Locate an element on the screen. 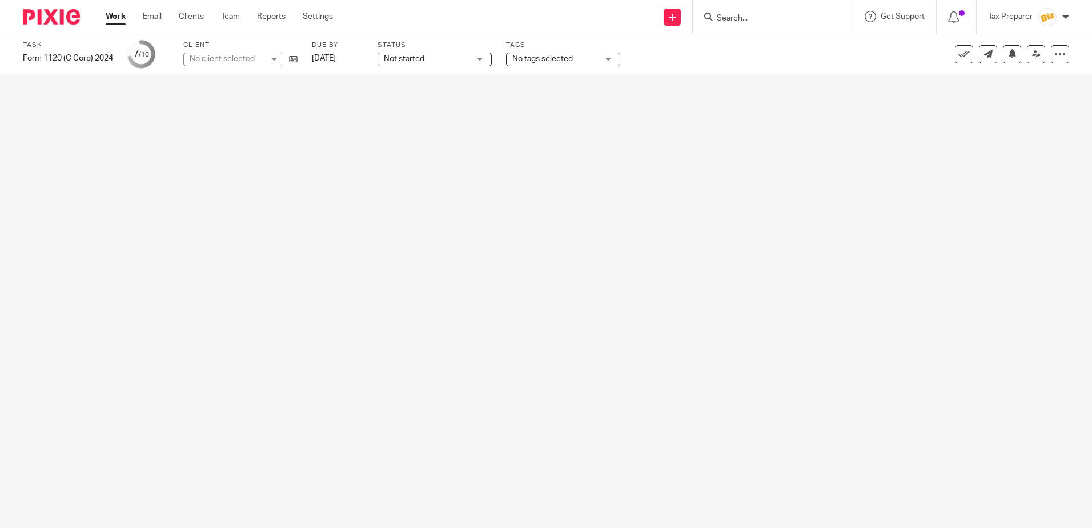  a: Clients is located at coordinates (191, 17).